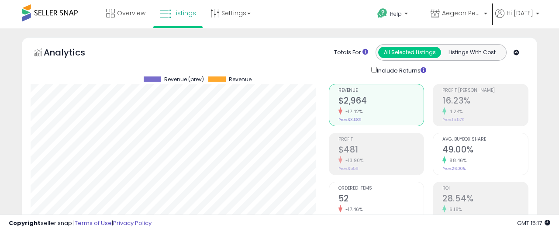 This screenshot has height=232, width=559. Describe the element at coordinates (348, 169) in the screenshot. I see `small: Prev: $559` at that location.